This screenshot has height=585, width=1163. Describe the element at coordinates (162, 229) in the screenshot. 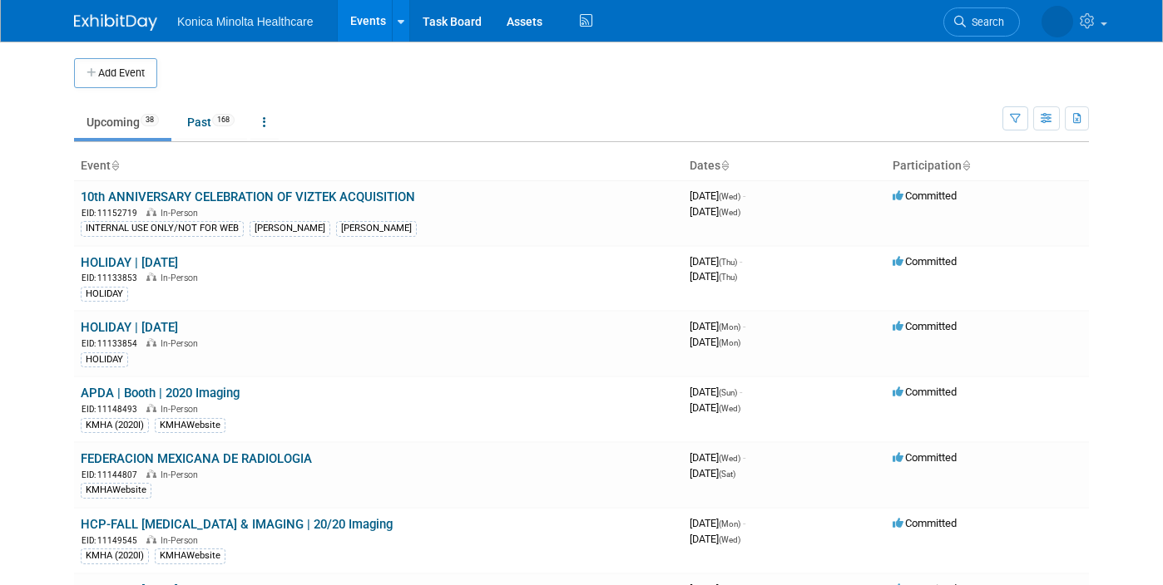

I see `div: INTERNAL USE ONLY/NOT FOR WEB` at that location.